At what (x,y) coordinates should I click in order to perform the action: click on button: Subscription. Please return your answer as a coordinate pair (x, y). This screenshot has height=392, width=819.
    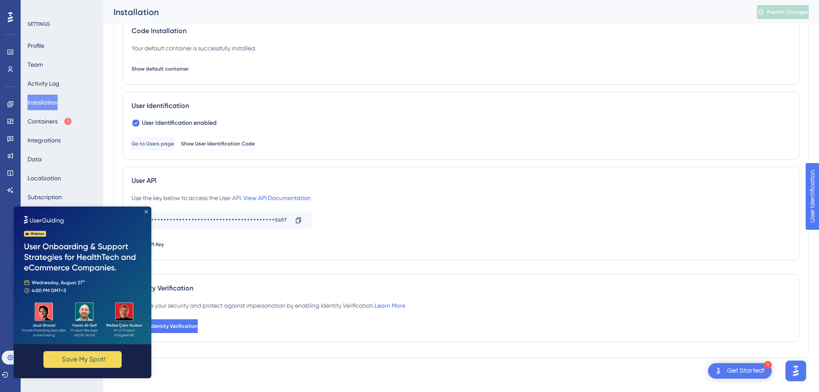
    Looking at the image, I should click on (45, 197).